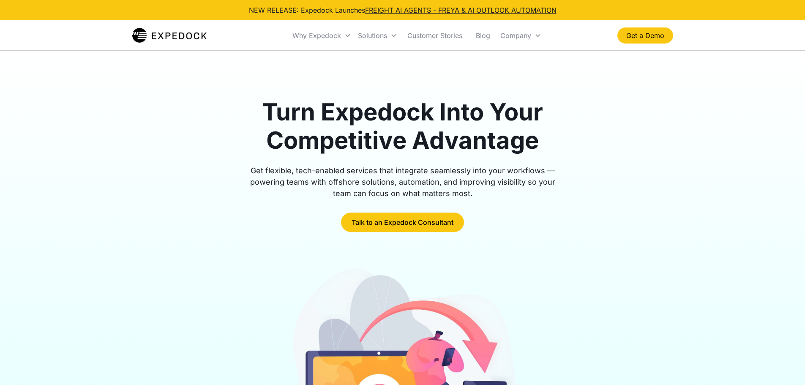  I want to click on a: home, so click(169, 35).